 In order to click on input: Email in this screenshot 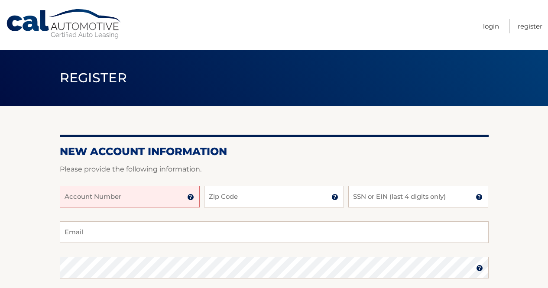, I will do `click(274, 232)`.